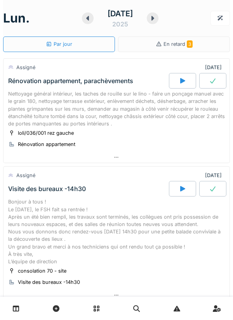  Describe the element at coordinates (47, 144) in the screenshot. I see `div: Rénovation appartement` at that location.